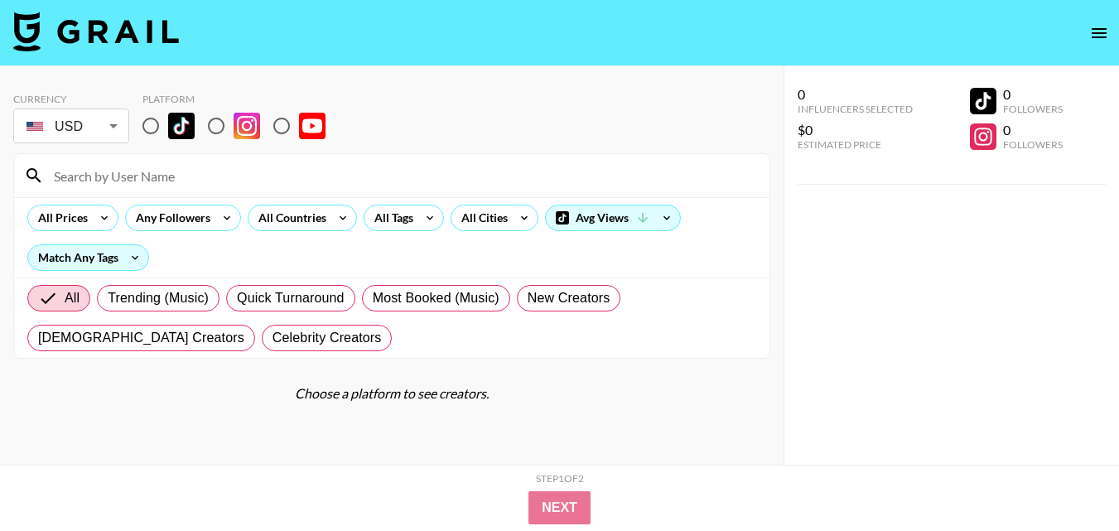  Describe the element at coordinates (402, 176) in the screenshot. I see `input: Search by User Name` at that location.